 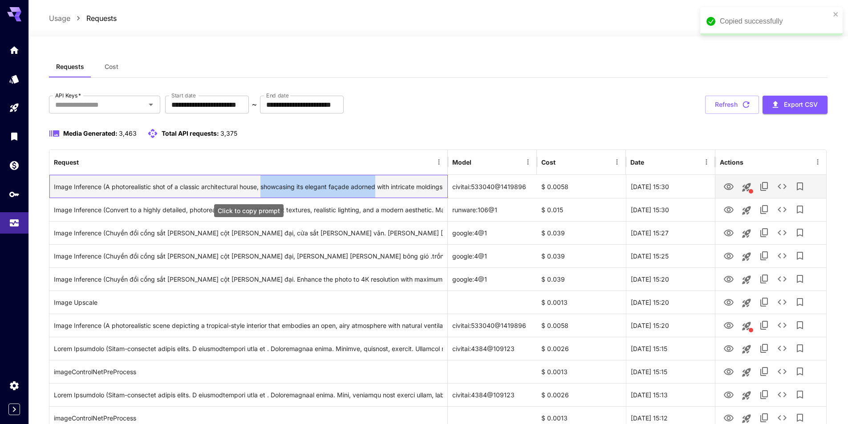 I want to click on div: Wallet, so click(x=14, y=165).